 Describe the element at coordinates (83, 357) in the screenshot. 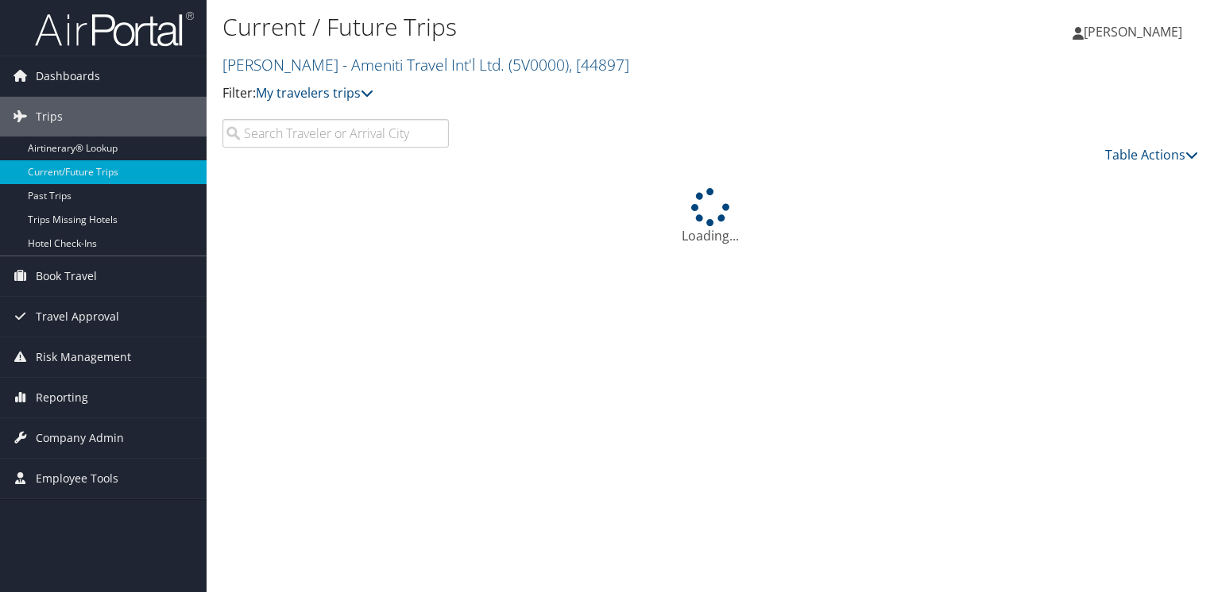

I see `span: Risk Management` at that location.